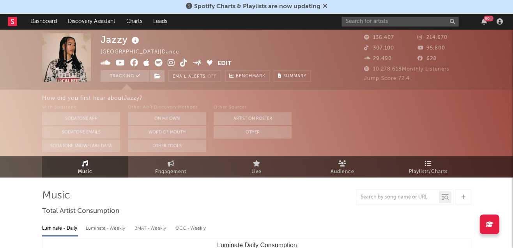 The image size is (513, 248). Describe the element at coordinates (81, 108) in the screenshot. I see `div: With Sodatone` at that location.